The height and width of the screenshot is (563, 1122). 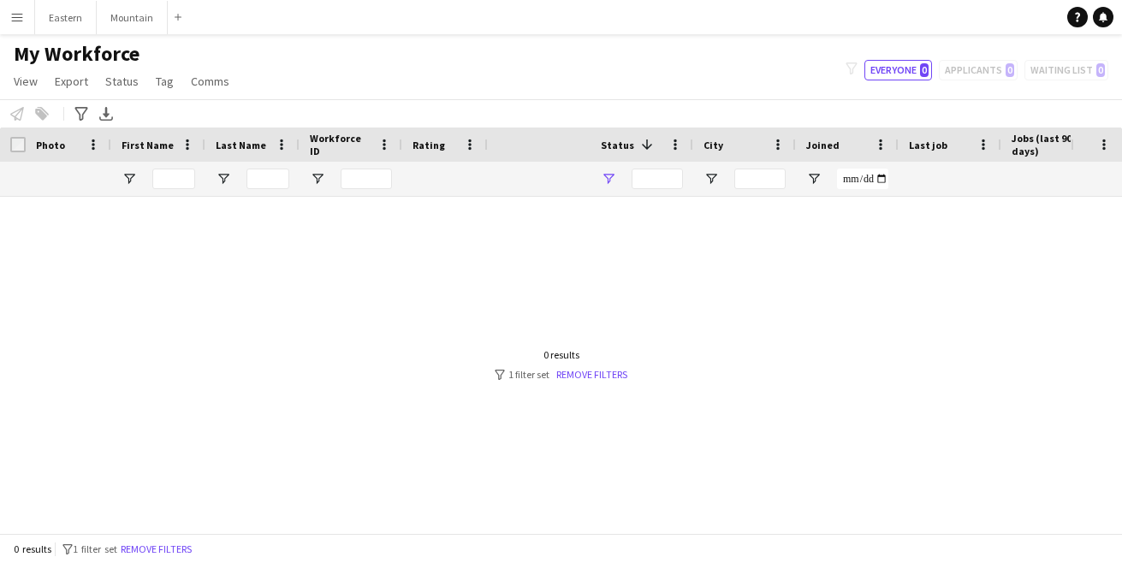 I want to click on button: Mountain, so click(x=132, y=17).